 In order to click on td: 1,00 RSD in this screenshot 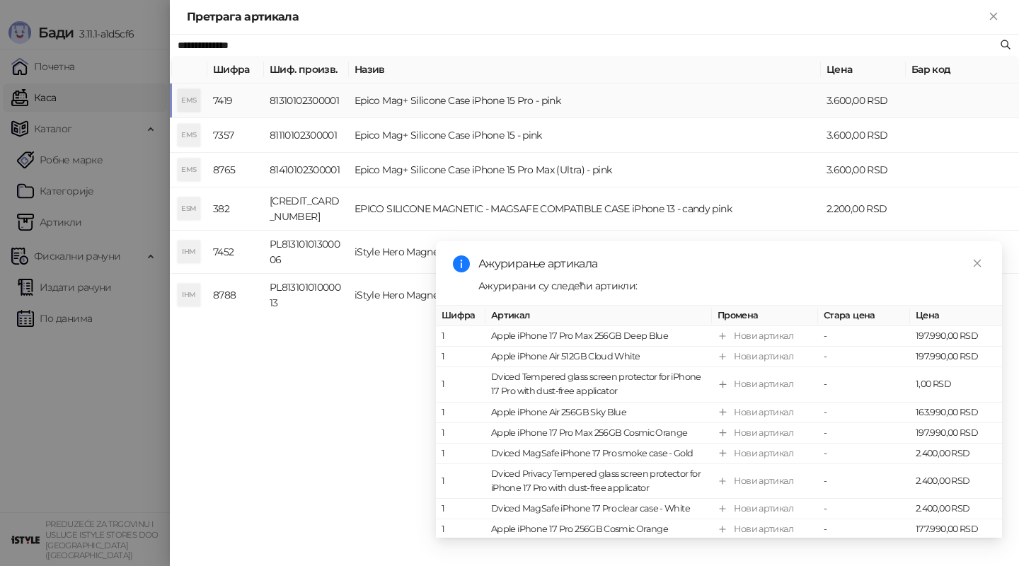, I will do `click(956, 384)`.